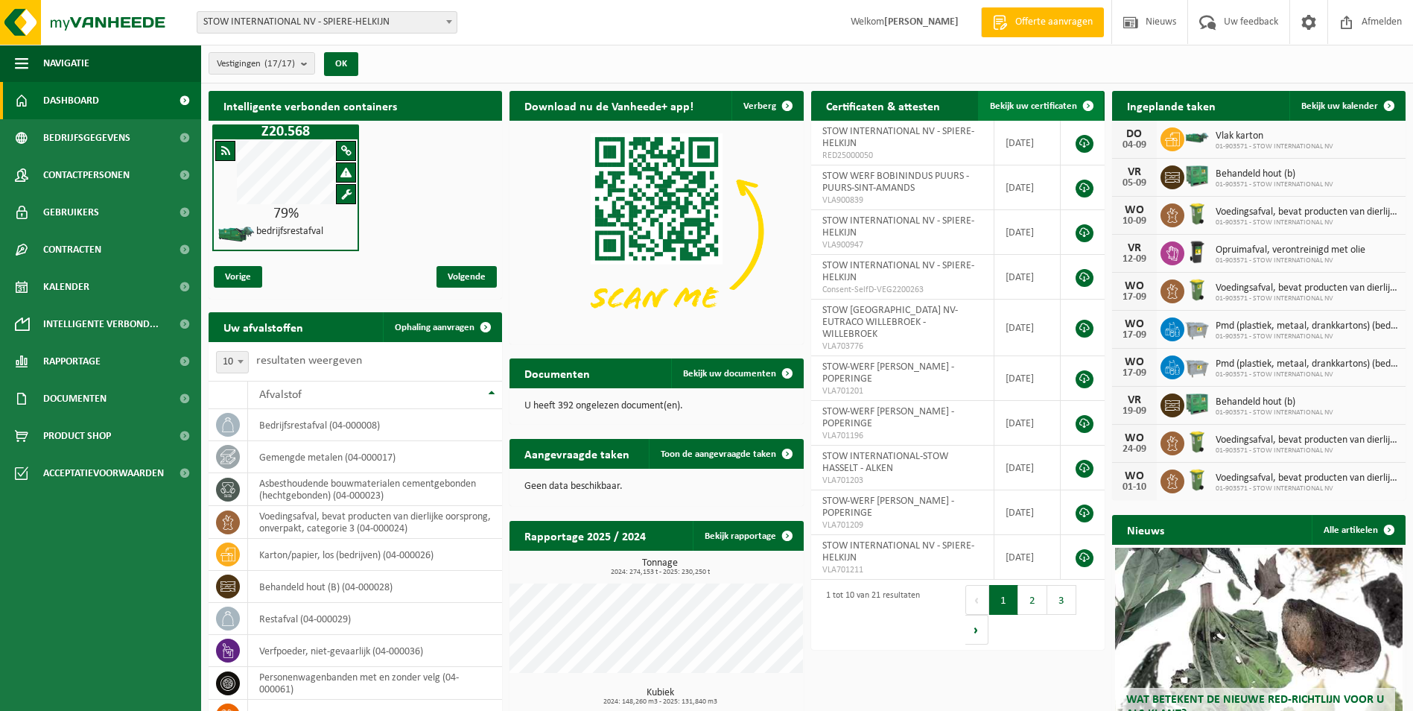 The image size is (1413, 711). I want to click on span: Dashboard, so click(71, 101).